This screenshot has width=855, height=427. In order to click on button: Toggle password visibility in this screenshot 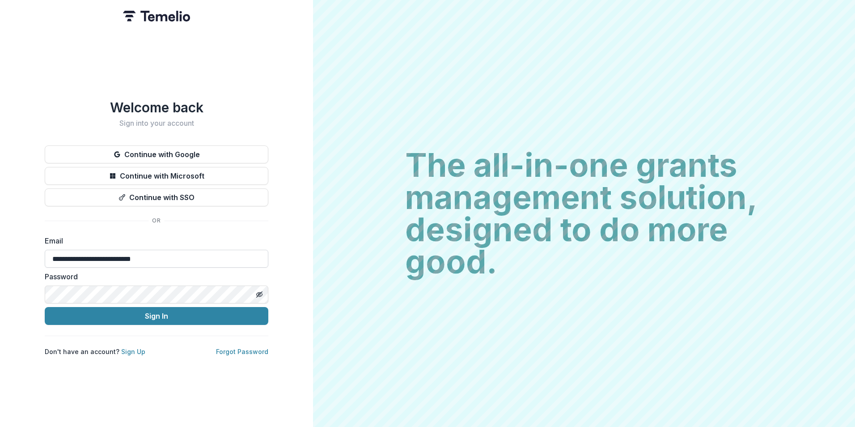, I will do `click(259, 294)`.